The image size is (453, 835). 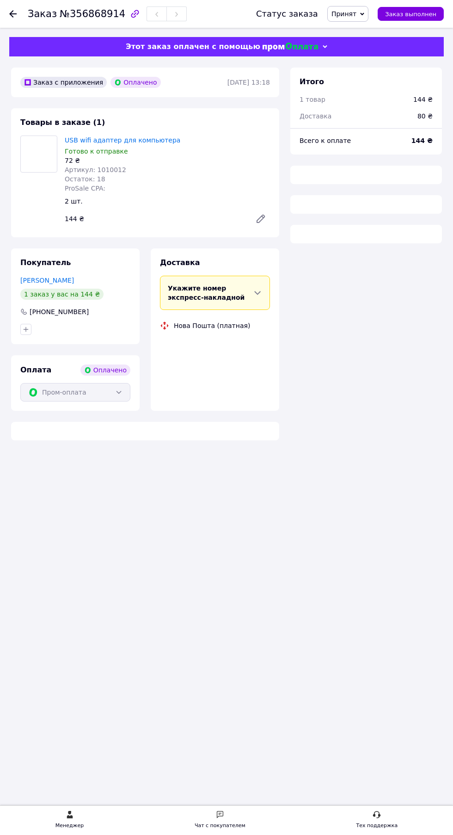 I want to click on div: Чат с покупателем, so click(x=220, y=825).